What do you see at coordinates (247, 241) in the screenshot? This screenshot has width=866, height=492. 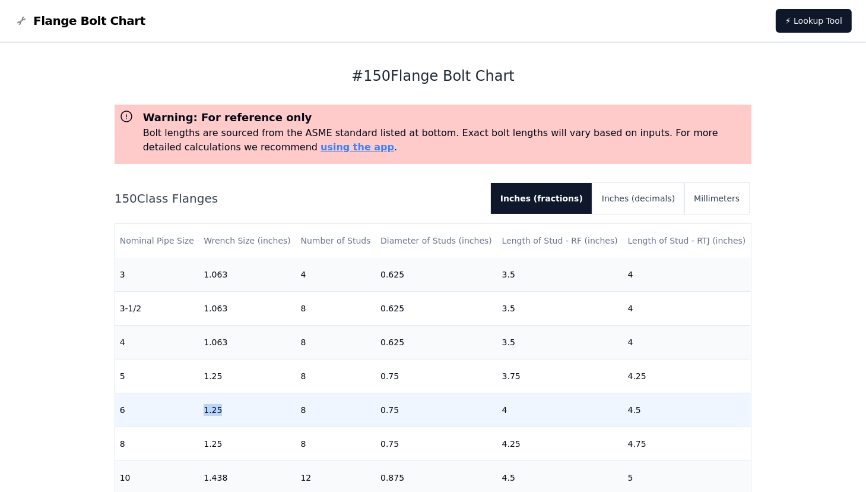 I see `th: Wrench Size (inches)` at bounding box center [247, 241].